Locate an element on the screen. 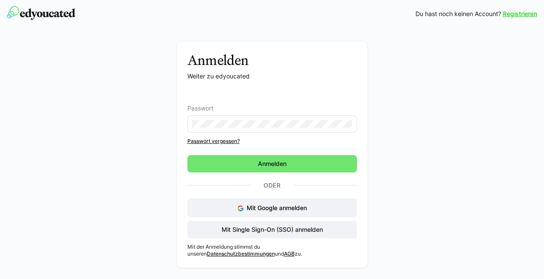  a: Passwort vergessen? is located at coordinates (272, 141).